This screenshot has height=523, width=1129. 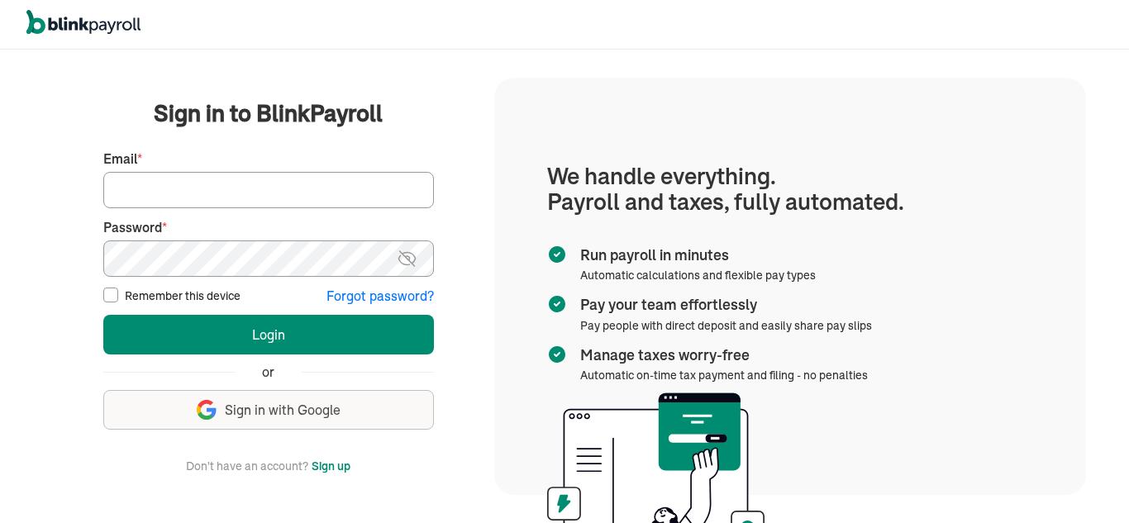 I want to click on input: Your email address, so click(x=269, y=190).